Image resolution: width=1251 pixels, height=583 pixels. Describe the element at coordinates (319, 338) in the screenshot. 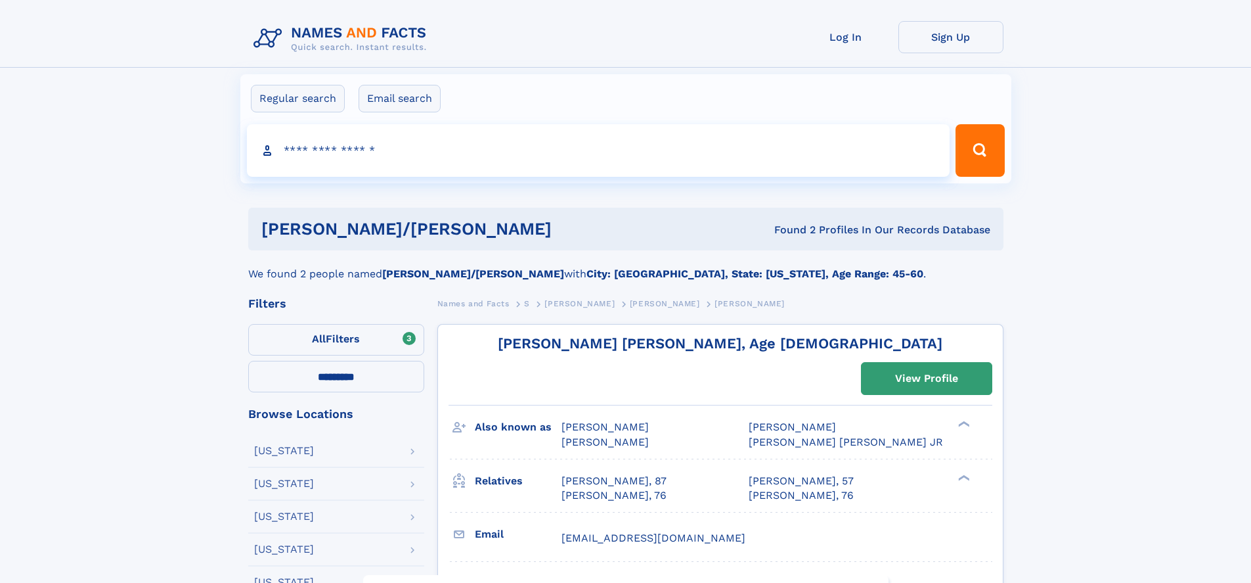

I see `span: All` at that location.